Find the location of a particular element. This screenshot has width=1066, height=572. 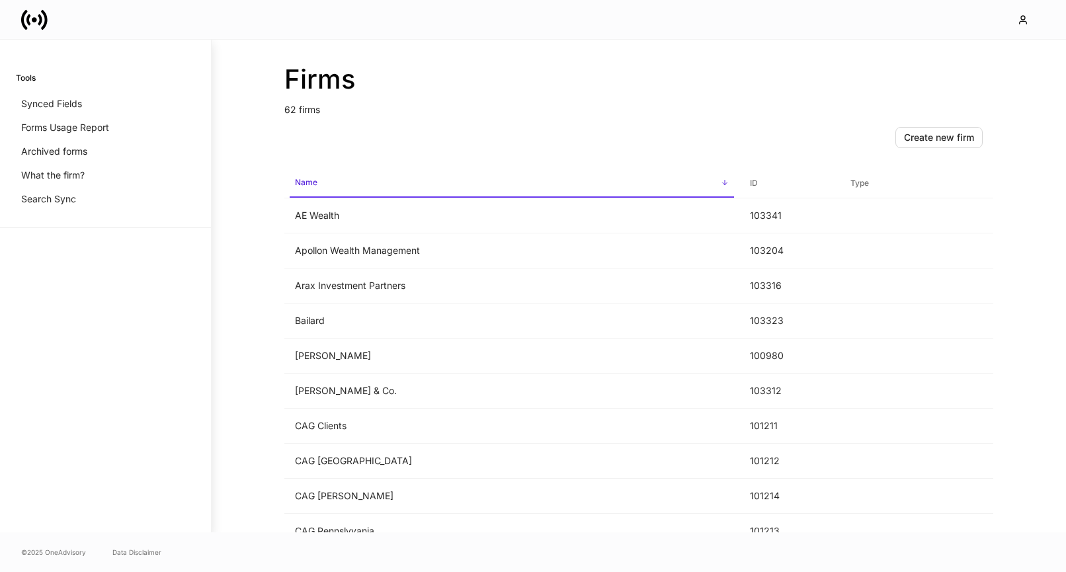

td: CAG Pennslyvania is located at coordinates (512, 531).